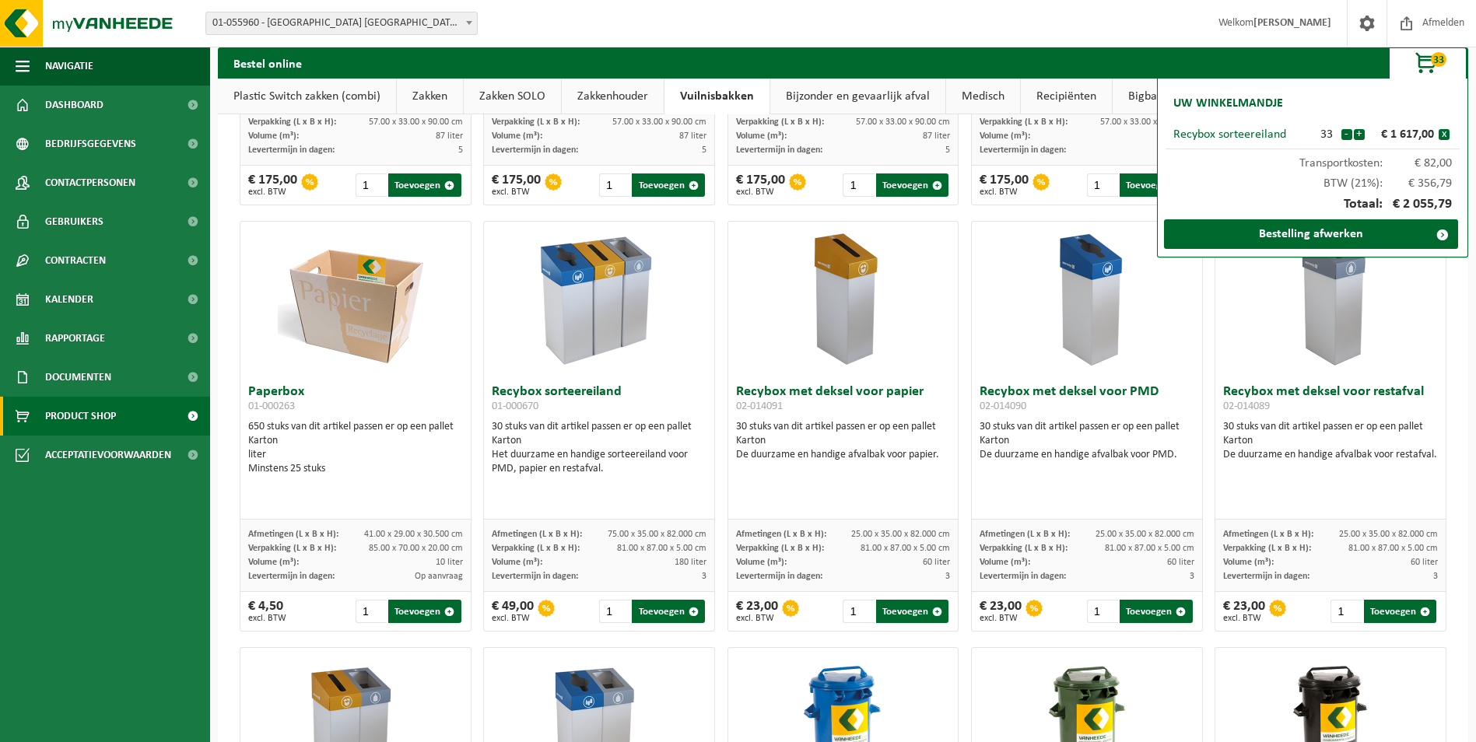  What do you see at coordinates (416, 549) in the screenshot?
I see `span: 85.00 x 70.00 x 20.00 cm` at bounding box center [416, 549].